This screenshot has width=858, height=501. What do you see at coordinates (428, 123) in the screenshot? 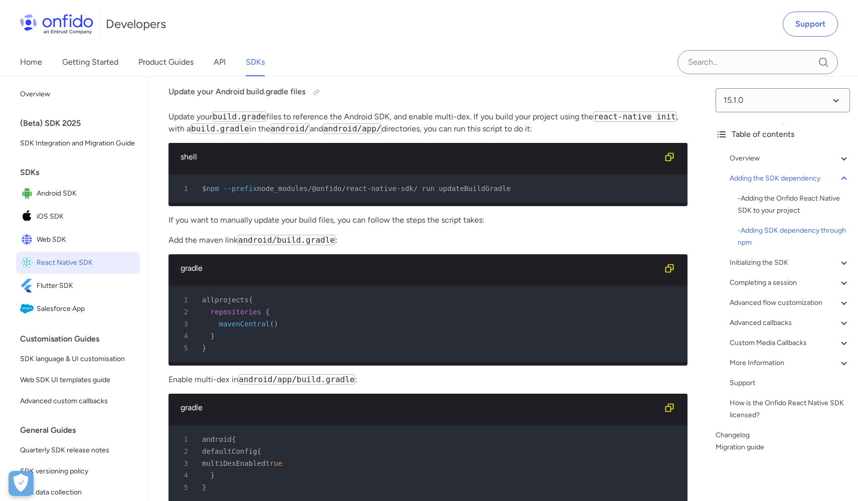
I see `p: Update your files to reference the Android SDK, and enable multi-dex. If you build your project u...` at bounding box center [428, 123].